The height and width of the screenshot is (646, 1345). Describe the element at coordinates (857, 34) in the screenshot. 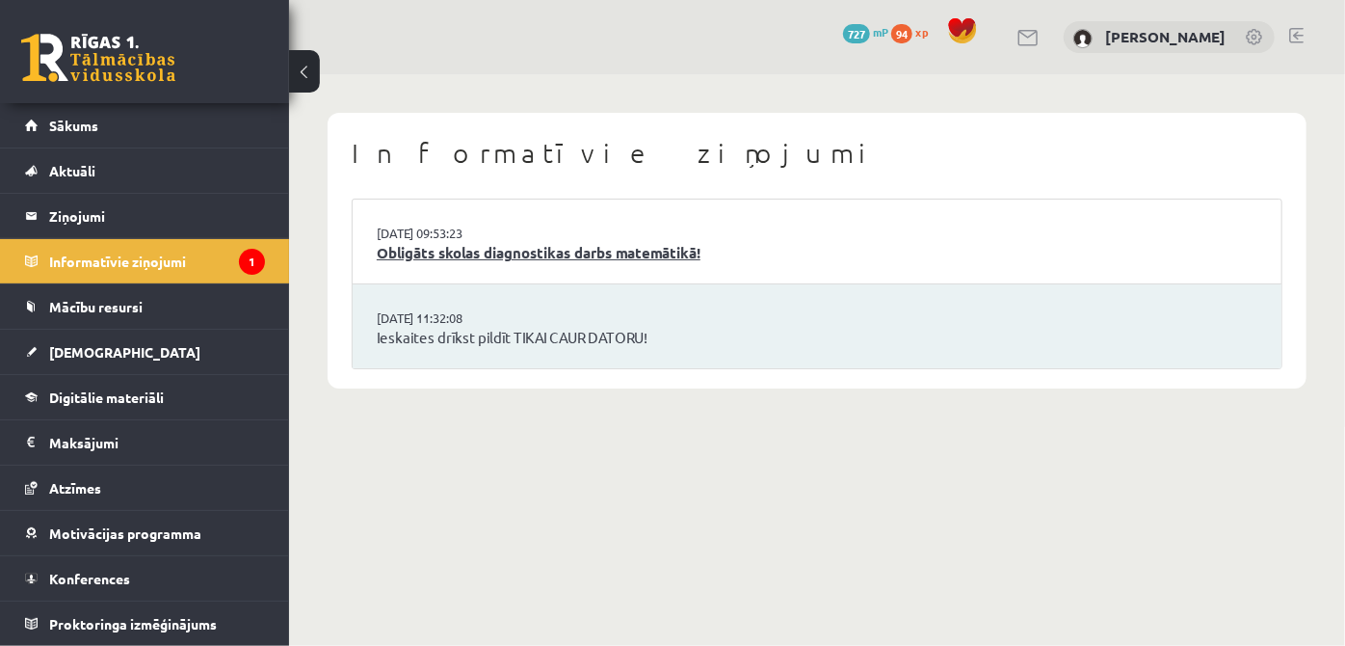

I see `span: 727` at that location.